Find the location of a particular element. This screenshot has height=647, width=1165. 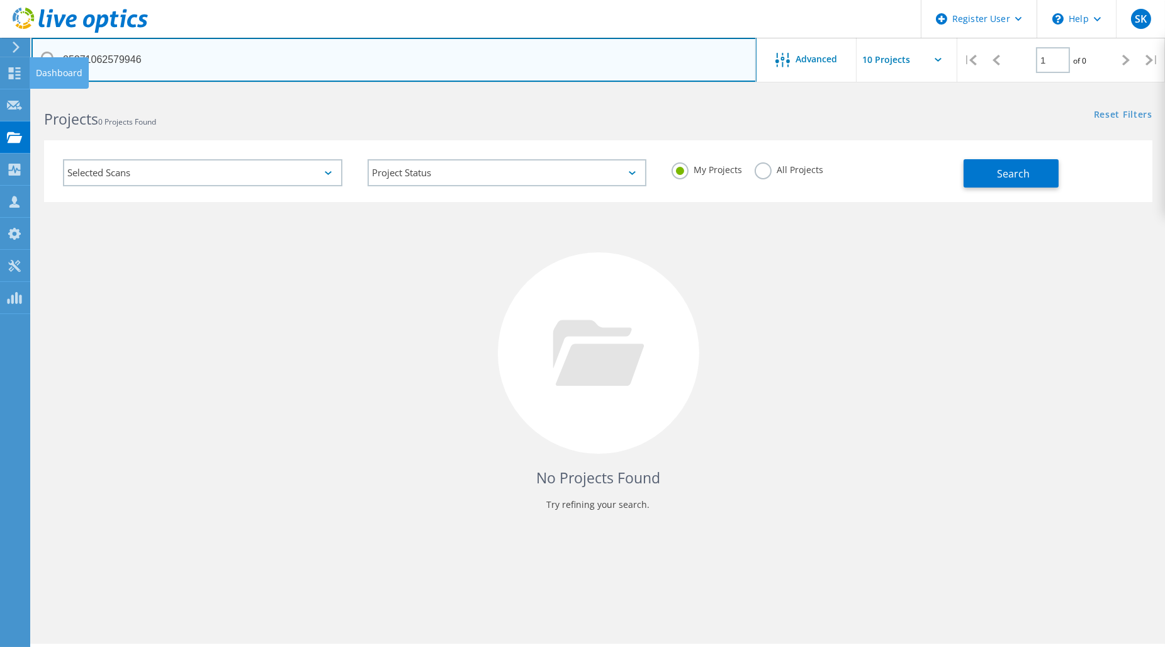

a: Live Optics Dashboard is located at coordinates (80, 31).